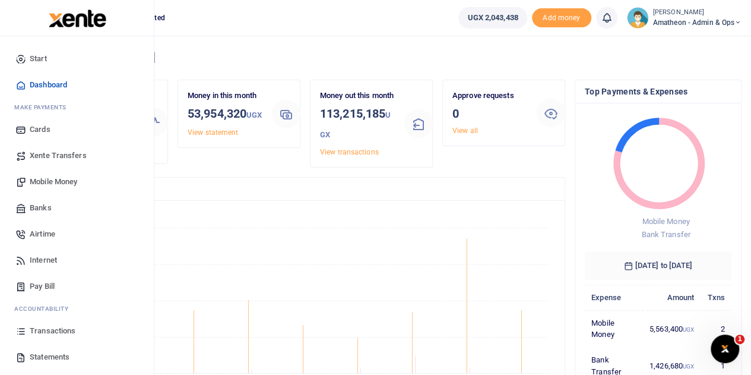 The height and width of the screenshot is (375, 751). Describe the element at coordinates (305, 189) in the screenshot. I see `h4: Transactions Overview` at that location.